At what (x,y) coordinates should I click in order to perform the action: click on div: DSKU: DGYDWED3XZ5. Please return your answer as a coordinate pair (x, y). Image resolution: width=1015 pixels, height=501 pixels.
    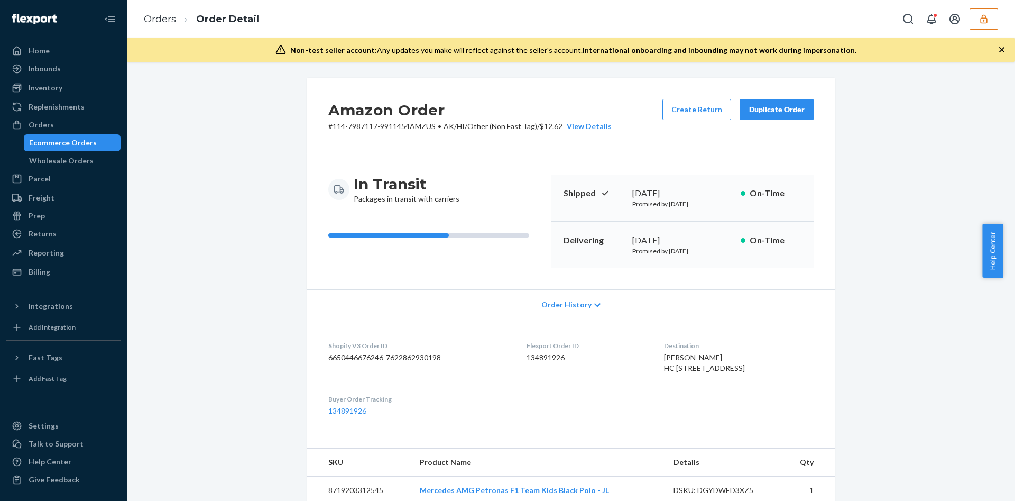
    Looking at the image, I should click on (723, 490).